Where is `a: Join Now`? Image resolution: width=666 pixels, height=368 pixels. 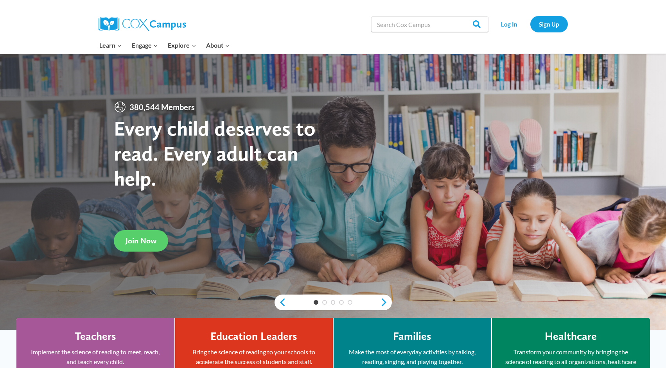
a: Join Now is located at coordinates (141, 241).